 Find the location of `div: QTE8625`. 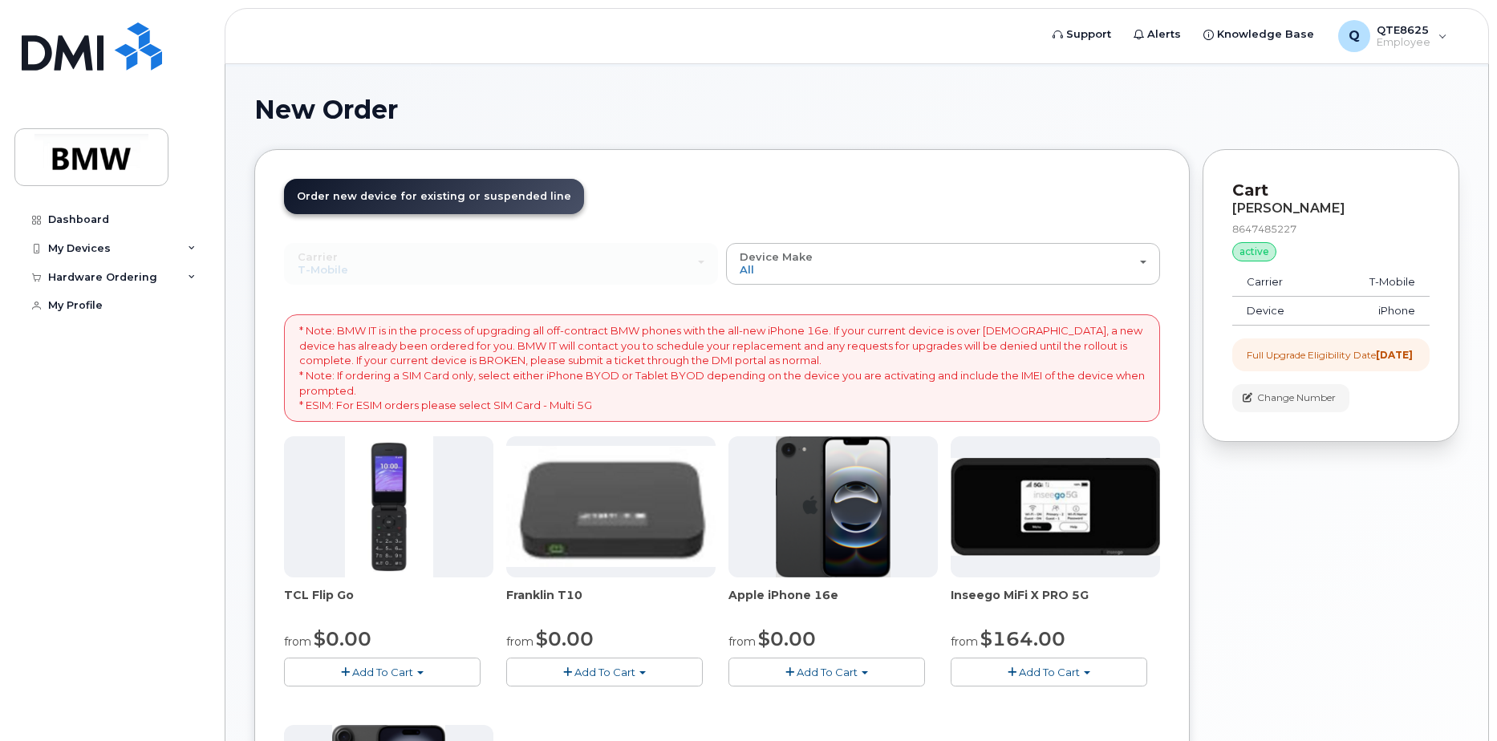

div: QTE8625 is located at coordinates (1392, 36).